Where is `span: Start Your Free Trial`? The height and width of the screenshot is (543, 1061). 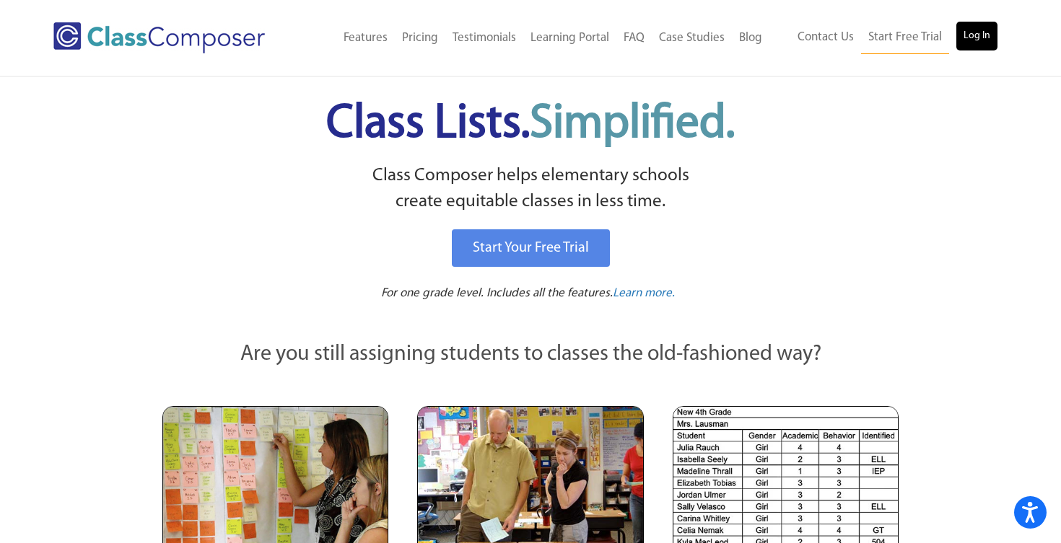
span: Start Your Free Trial is located at coordinates (530, 248).